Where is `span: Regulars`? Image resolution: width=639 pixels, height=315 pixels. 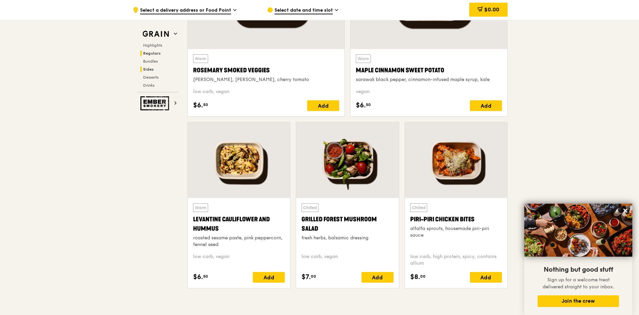 span: Regulars is located at coordinates (152, 53).